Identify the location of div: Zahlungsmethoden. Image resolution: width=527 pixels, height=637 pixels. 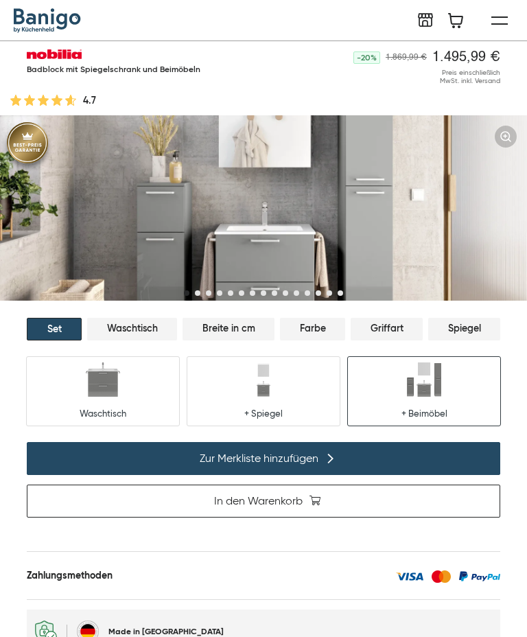
(69, 575).